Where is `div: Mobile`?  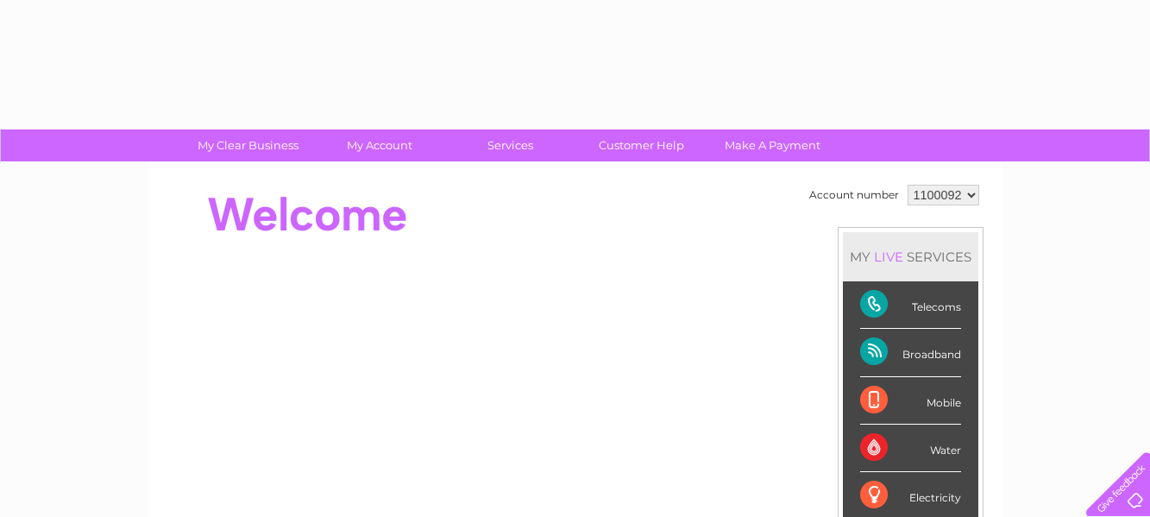 div: Mobile is located at coordinates (910, 400).